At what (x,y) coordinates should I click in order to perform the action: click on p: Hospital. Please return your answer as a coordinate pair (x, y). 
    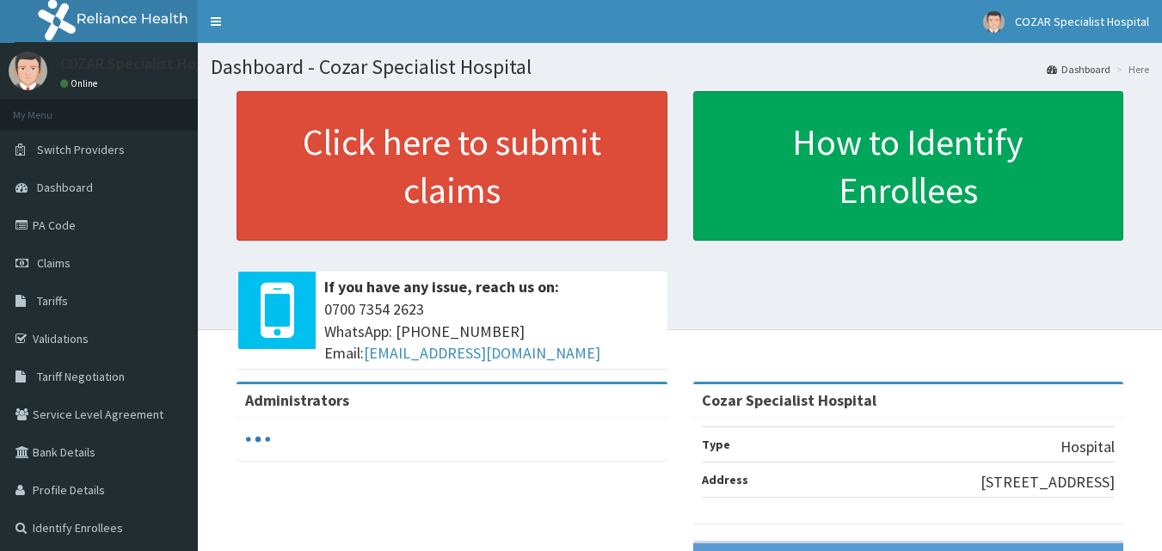
    Looking at the image, I should click on (1087, 447).